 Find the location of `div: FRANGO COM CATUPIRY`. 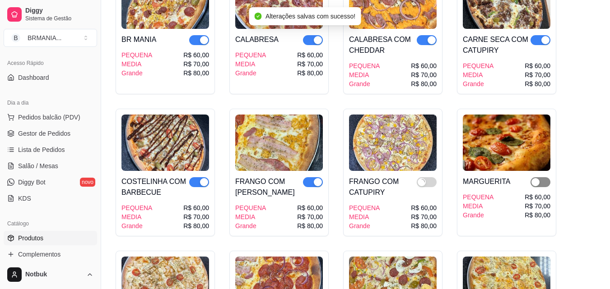

div: FRANGO COM CATUPIRY is located at coordinates (383, 187).